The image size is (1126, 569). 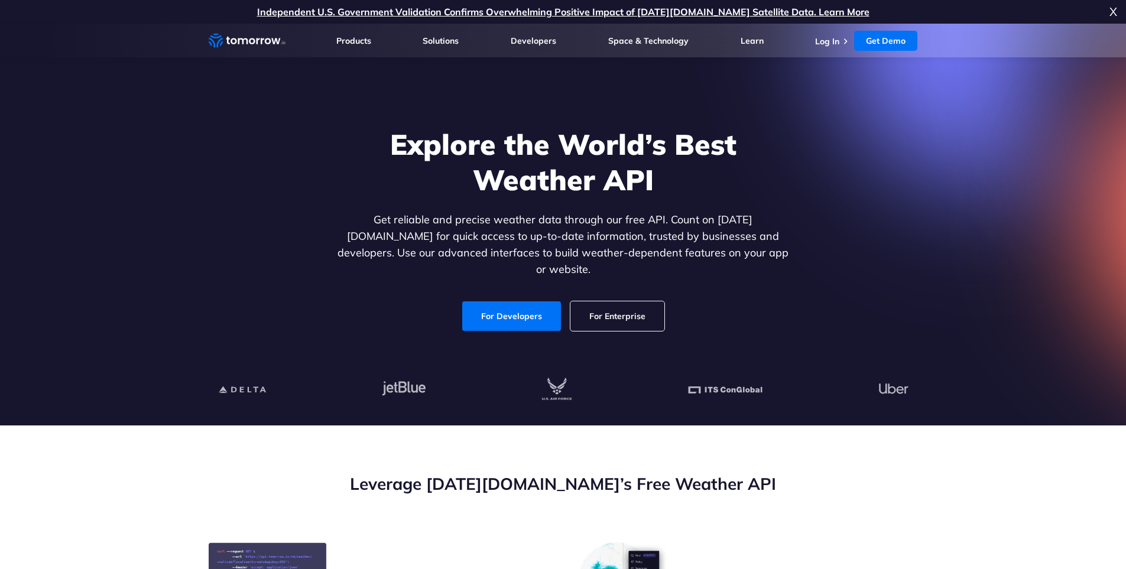 I want to click on a: Log In, so click(x=827, y=41).